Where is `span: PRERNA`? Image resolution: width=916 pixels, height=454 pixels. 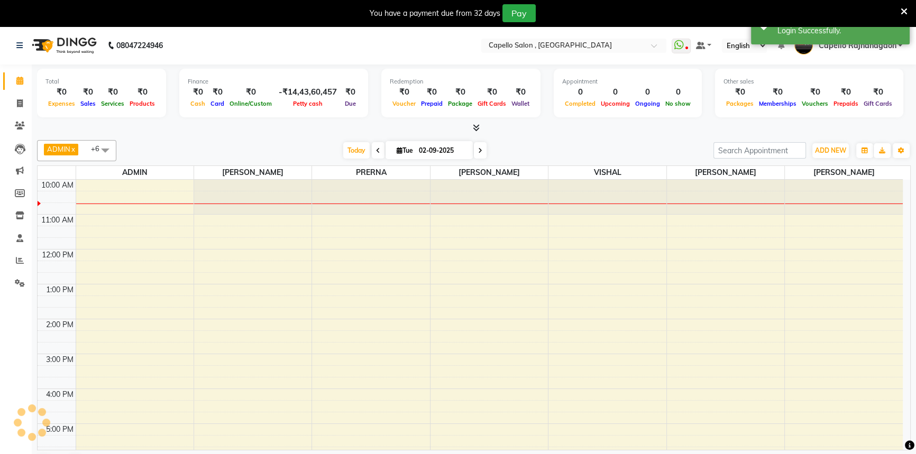 span: PRERNA is located at coordinates (371, 172).